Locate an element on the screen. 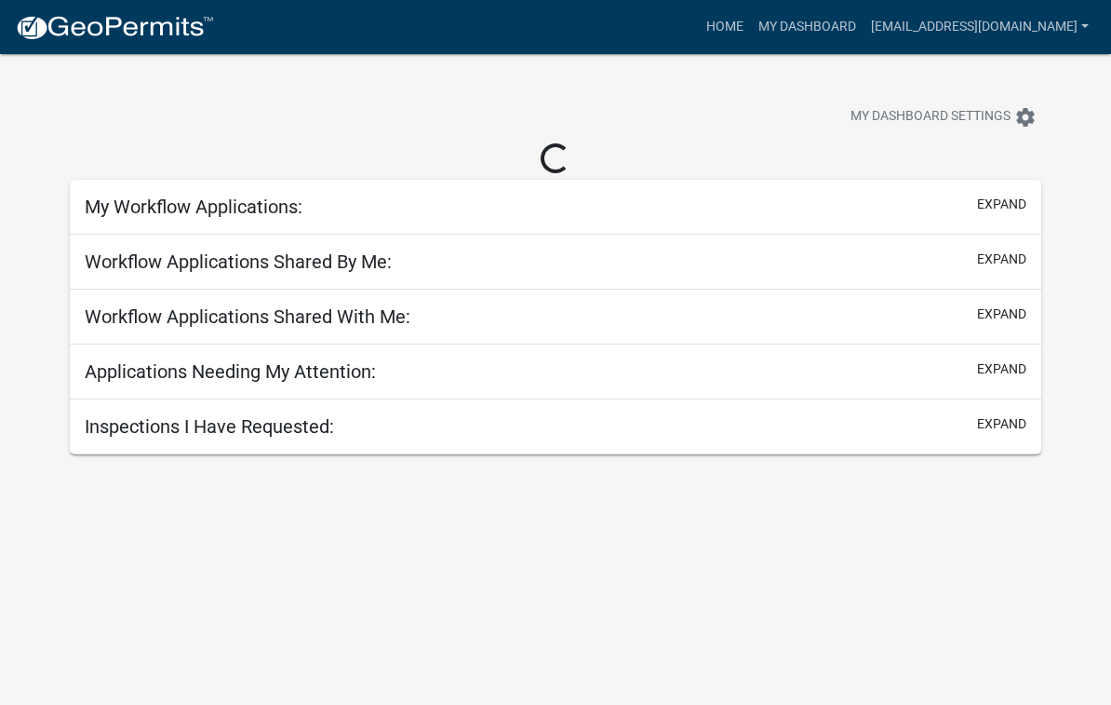 This screenshot has width=1111, height=705. span: My Dashboard Settings is located at coordinates (931, 117).